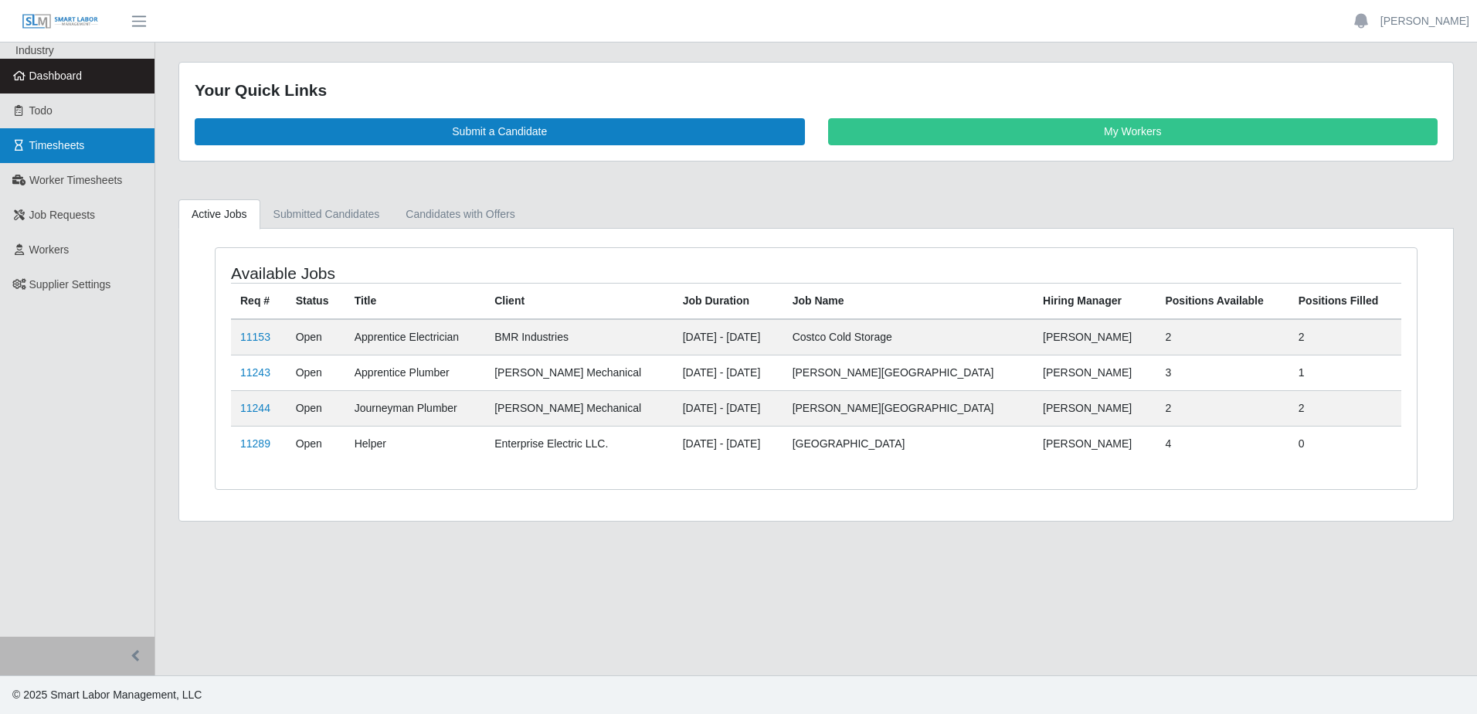 The image size is (1477, 714). What do you see at coordinates (579, 301) in the screenshot?
I see `th: Client` at bounding box center [579, 301].